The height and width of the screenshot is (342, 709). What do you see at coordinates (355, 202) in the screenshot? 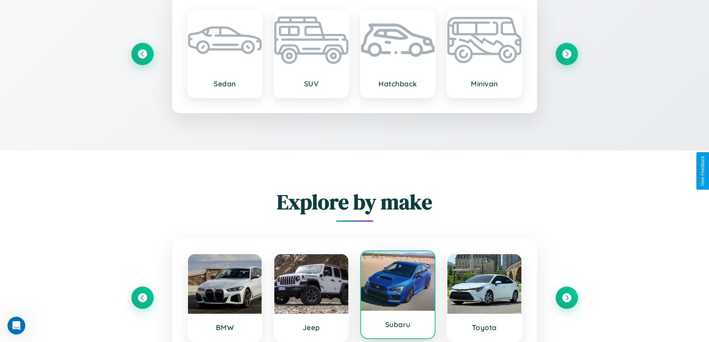
I see `h2: Explore by make` at bounding box center [355, 202].